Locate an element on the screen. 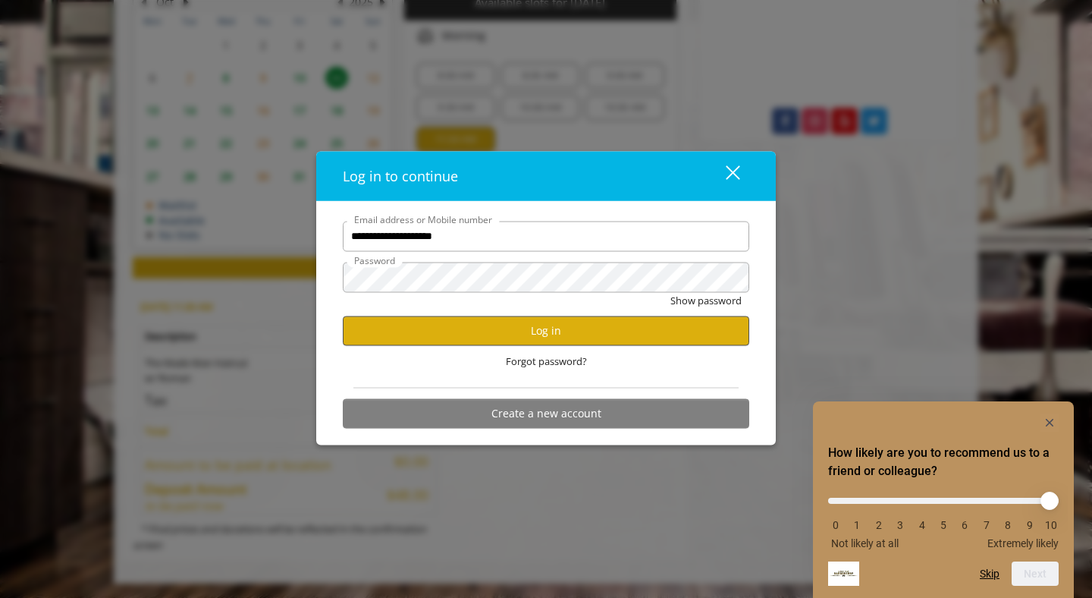 The width and height of the screenshot is (1092, 598). li: 7 is located at coordinates (987, 525).